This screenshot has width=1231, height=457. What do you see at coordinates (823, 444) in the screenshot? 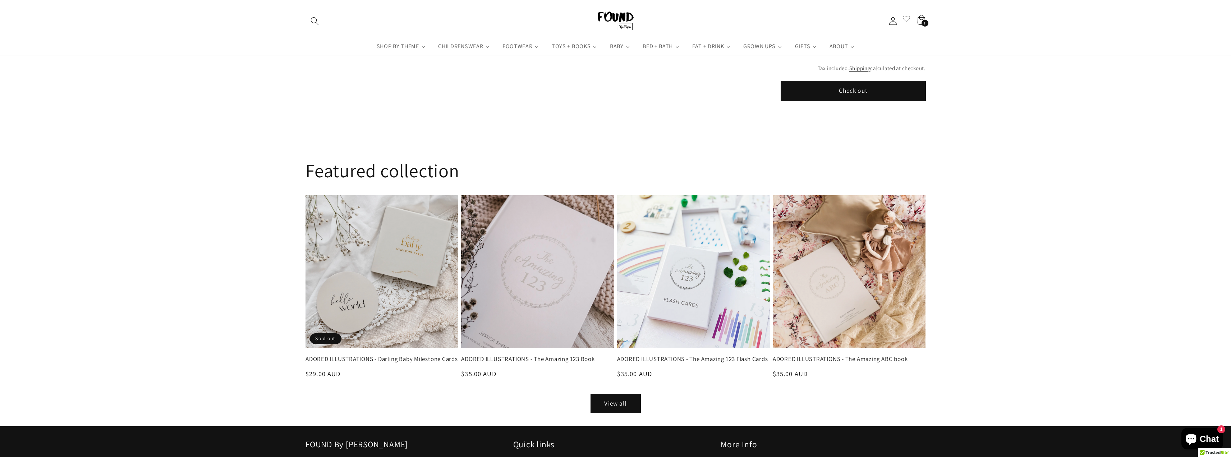
I see `h2: More Info` at bounding box center [823, 444].